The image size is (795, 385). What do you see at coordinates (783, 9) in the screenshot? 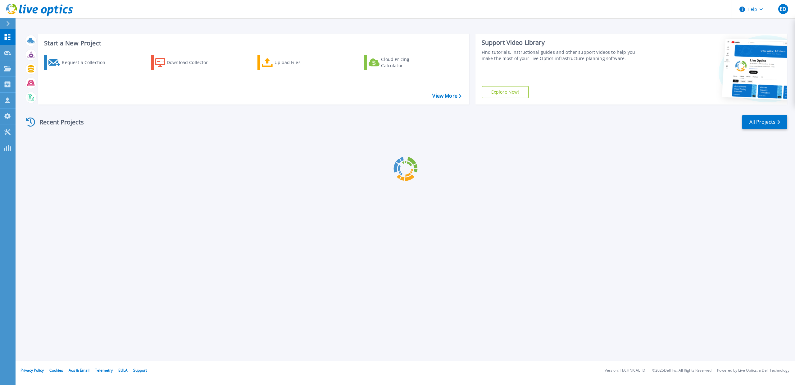
I see `span: ED` at bounding box center [783, 9].